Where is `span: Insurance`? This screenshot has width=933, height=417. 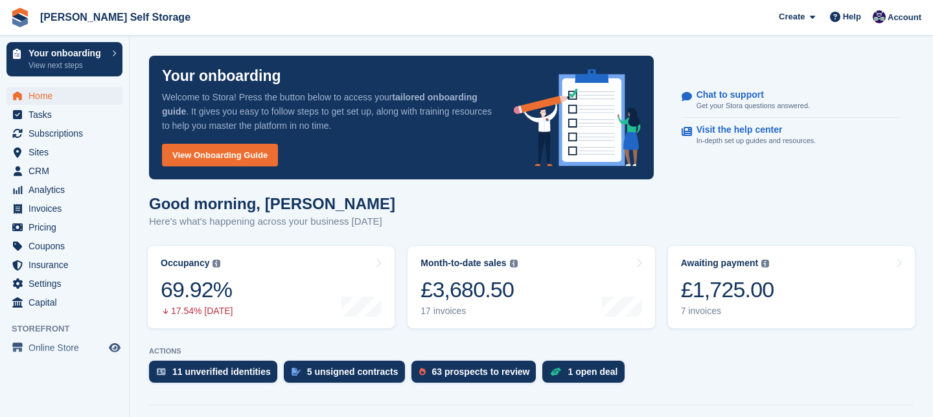
span: Insurance is located at coordinates (67, 265).